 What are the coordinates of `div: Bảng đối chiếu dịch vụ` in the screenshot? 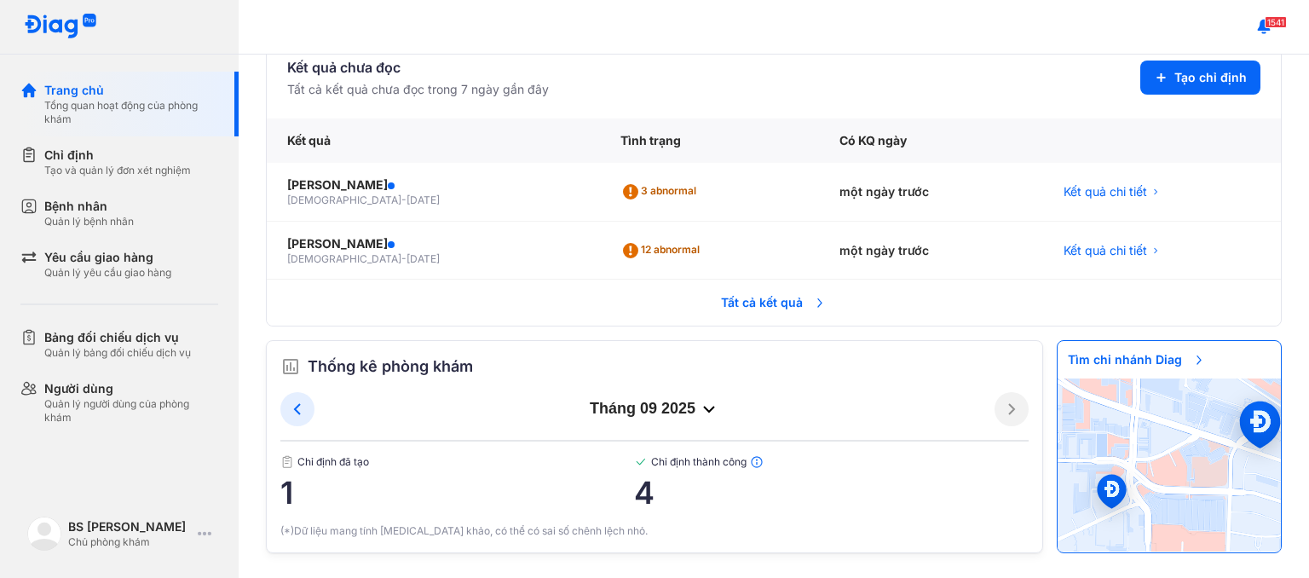 It's located at (118, 338).